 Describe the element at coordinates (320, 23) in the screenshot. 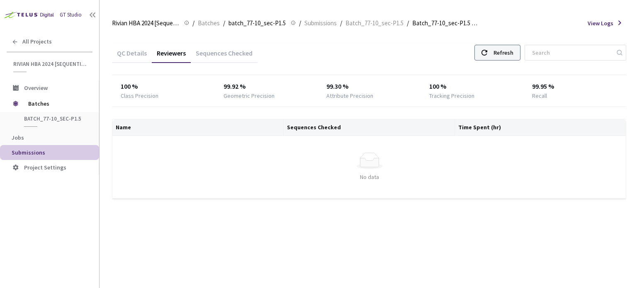

I see `a: Submissions` at that location.